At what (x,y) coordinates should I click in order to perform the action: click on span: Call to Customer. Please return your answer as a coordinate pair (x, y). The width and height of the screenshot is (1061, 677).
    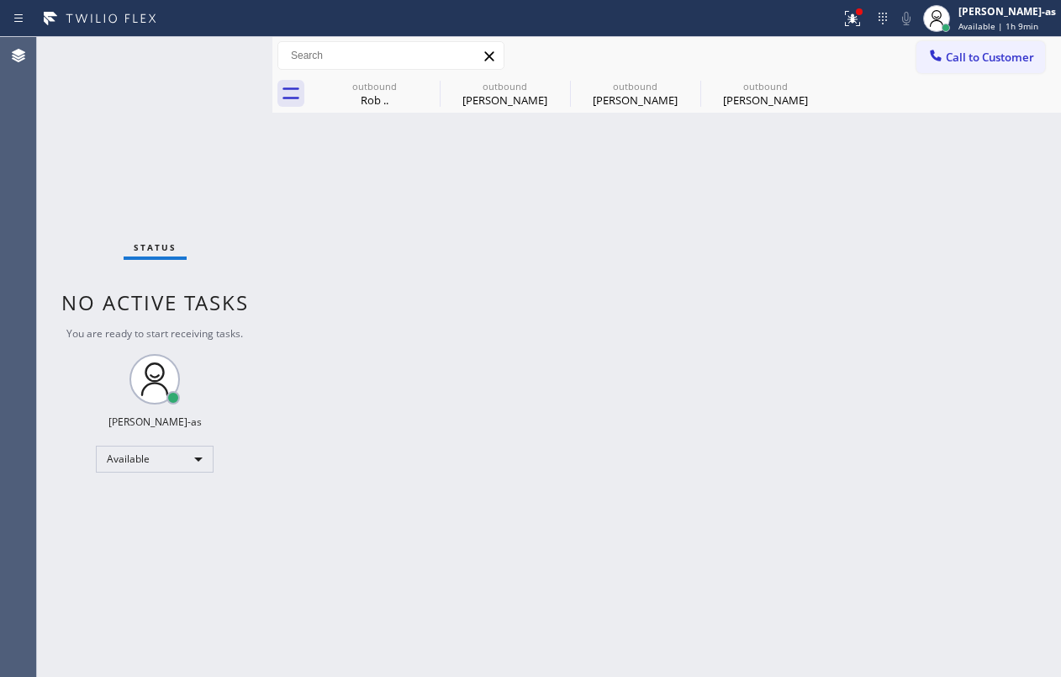
    Looking at the image, I should click on (990, 57).